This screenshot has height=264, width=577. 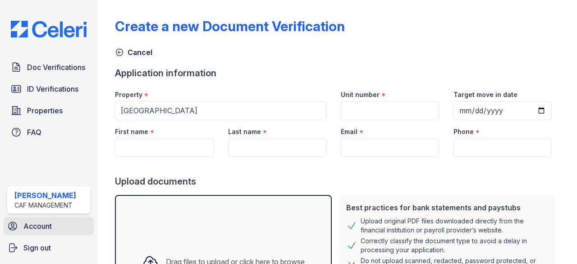 I want to click on span: Sign out, so click(x=37, y=247).